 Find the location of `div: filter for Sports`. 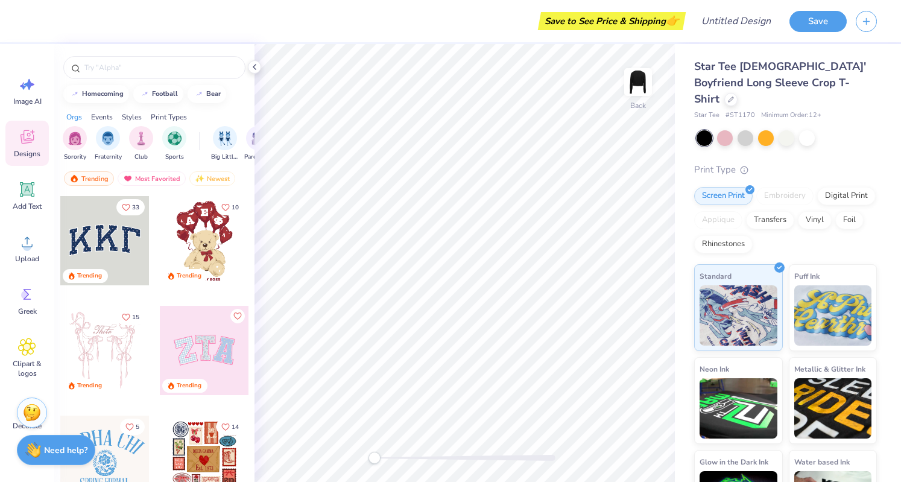

div: filter for Sports is located at coordinates (174, 144).